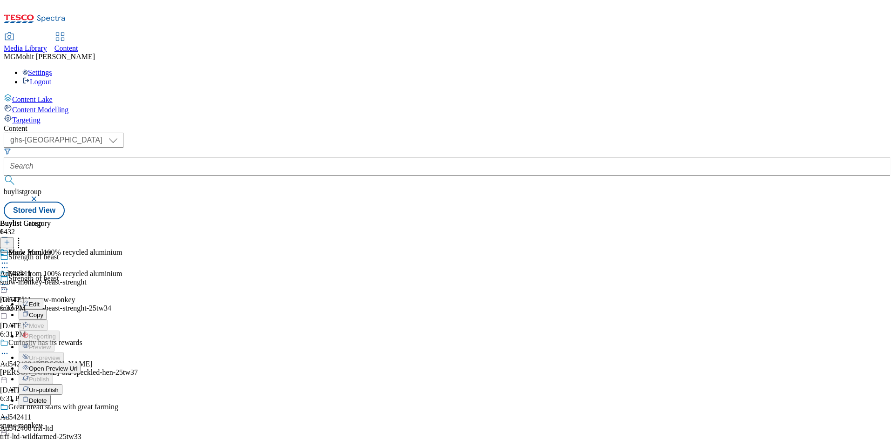  I want to click on button: Copy, so click(33, 314).